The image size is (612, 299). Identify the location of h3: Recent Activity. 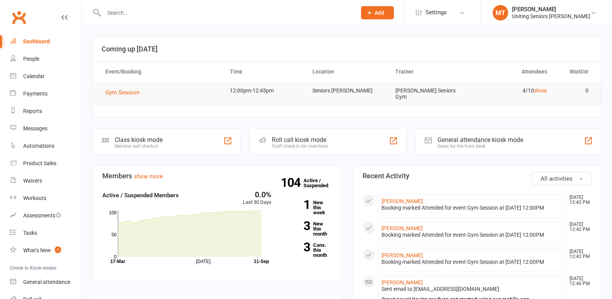
(477, 176).